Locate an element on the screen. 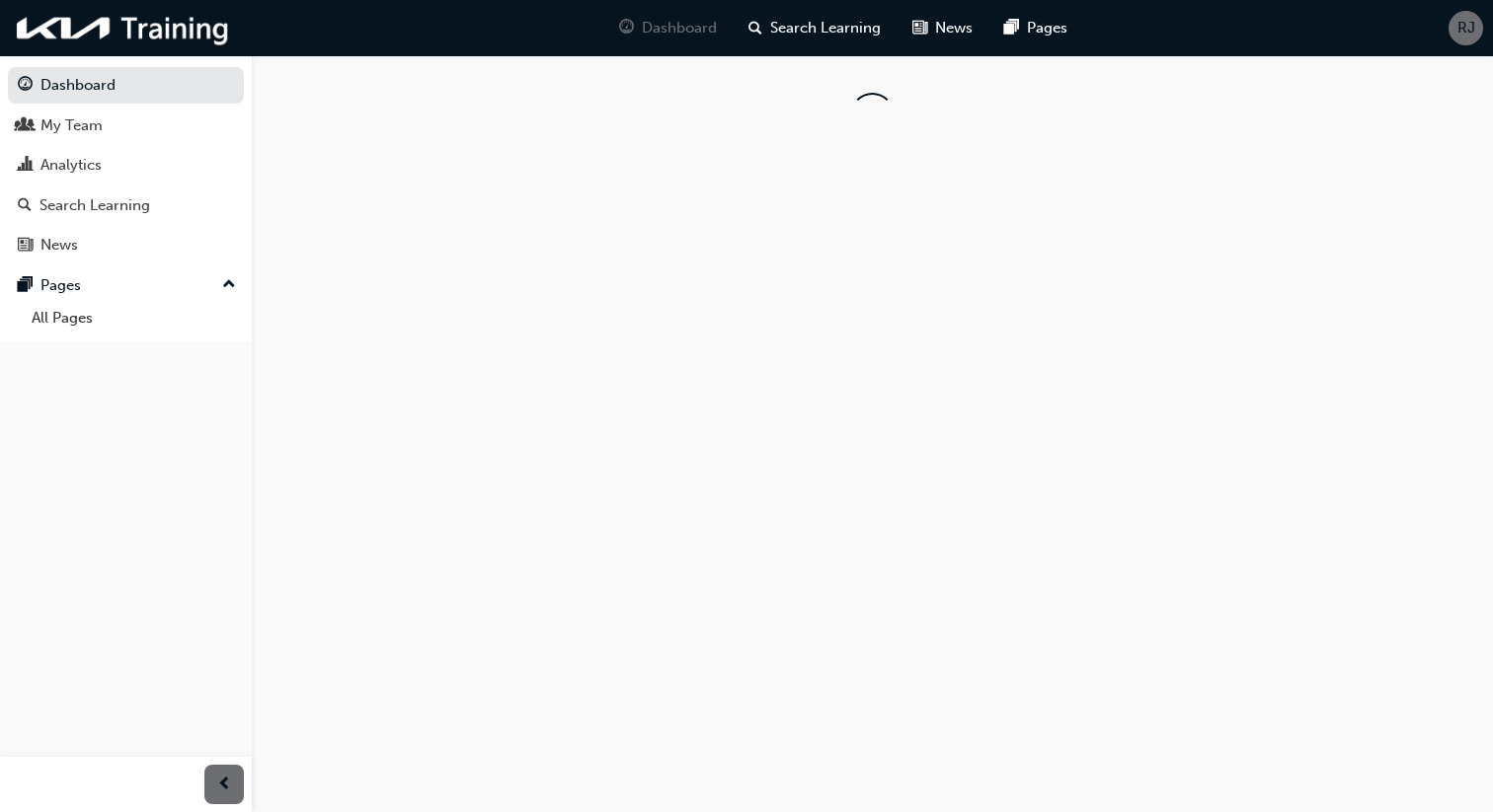 The image size is (1493, 812). span: News is located at coordinates (954, 28).